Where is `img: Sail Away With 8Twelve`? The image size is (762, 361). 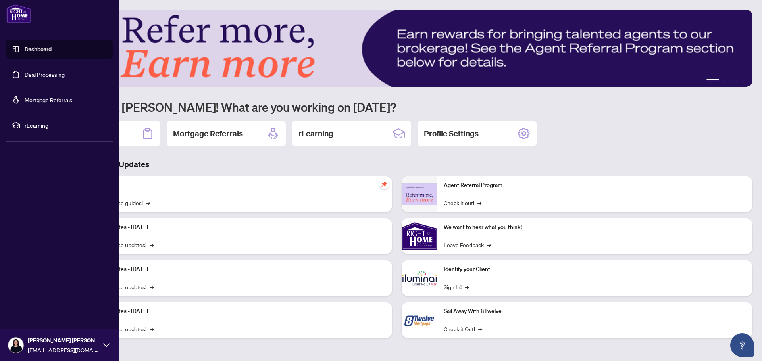 img: Sail Away With 8Twelve is located at coordinates (419, 321).